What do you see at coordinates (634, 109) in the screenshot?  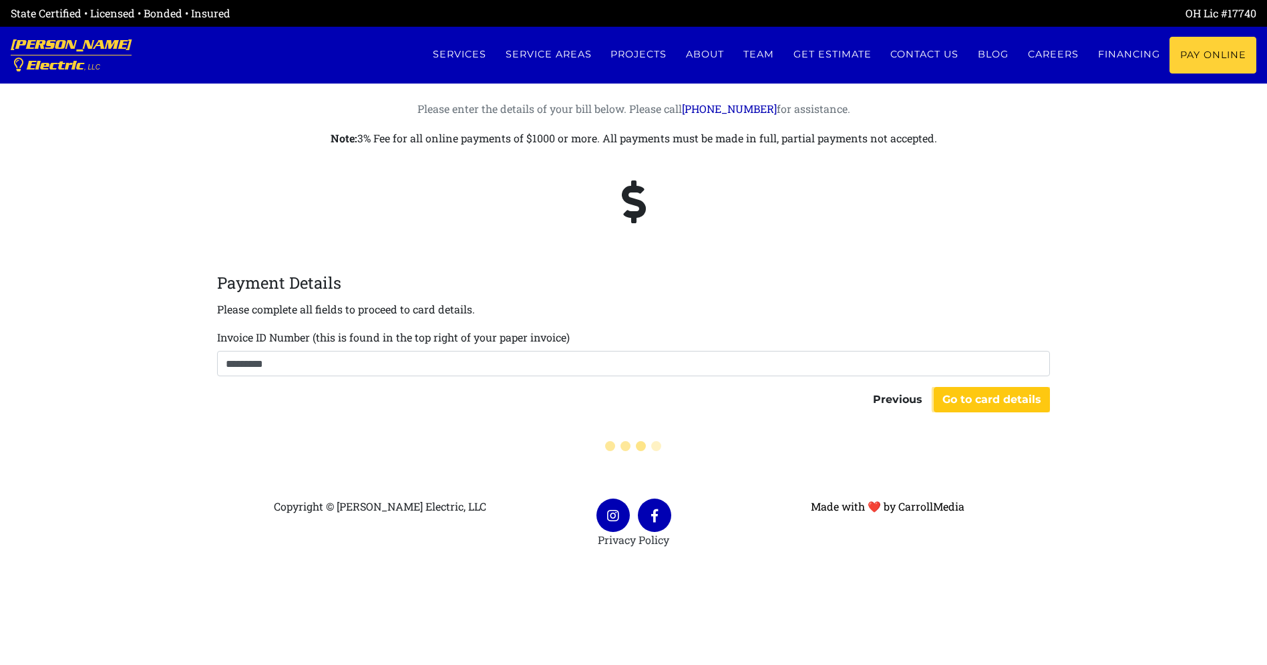 I see `p: Please enter the details of your bill below. Please call for assistance.` at bounding box center [634, 109].